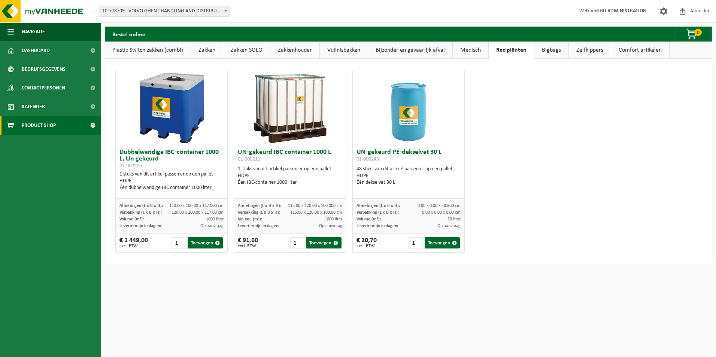 The width and height of the screenshot is (716, 357). What do you see at coordinates (366, 243) in the screenshot?
I see `div: € 20,70` at bounding box center [366, 243].